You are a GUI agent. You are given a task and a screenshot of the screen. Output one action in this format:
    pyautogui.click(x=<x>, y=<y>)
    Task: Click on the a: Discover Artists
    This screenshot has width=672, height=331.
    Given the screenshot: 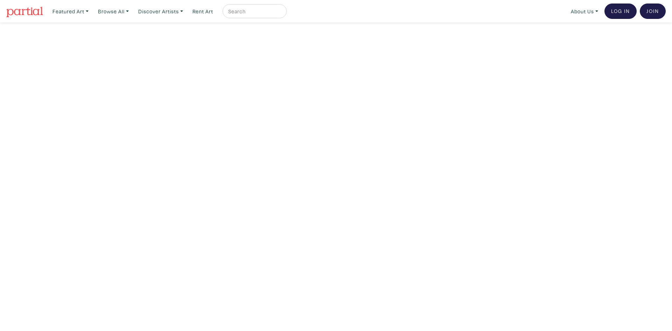 What is the action you would take?
    pyautogui.click(x=161, y=11)
    